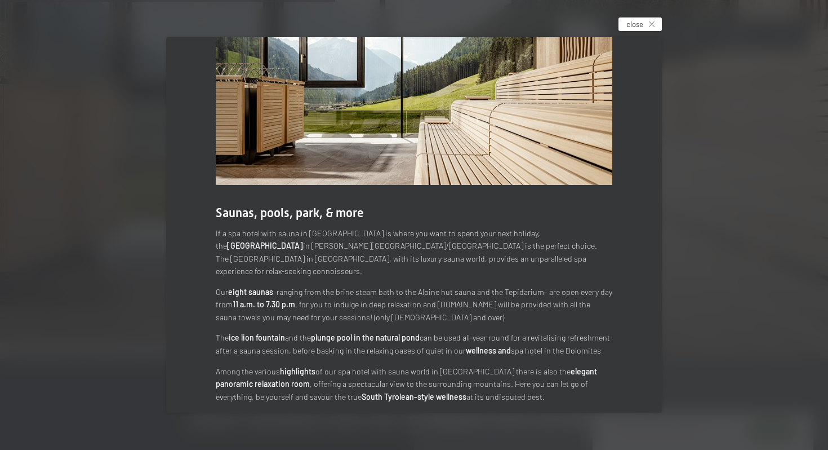  I want to click on strong: wellness and, so click(488, 350).